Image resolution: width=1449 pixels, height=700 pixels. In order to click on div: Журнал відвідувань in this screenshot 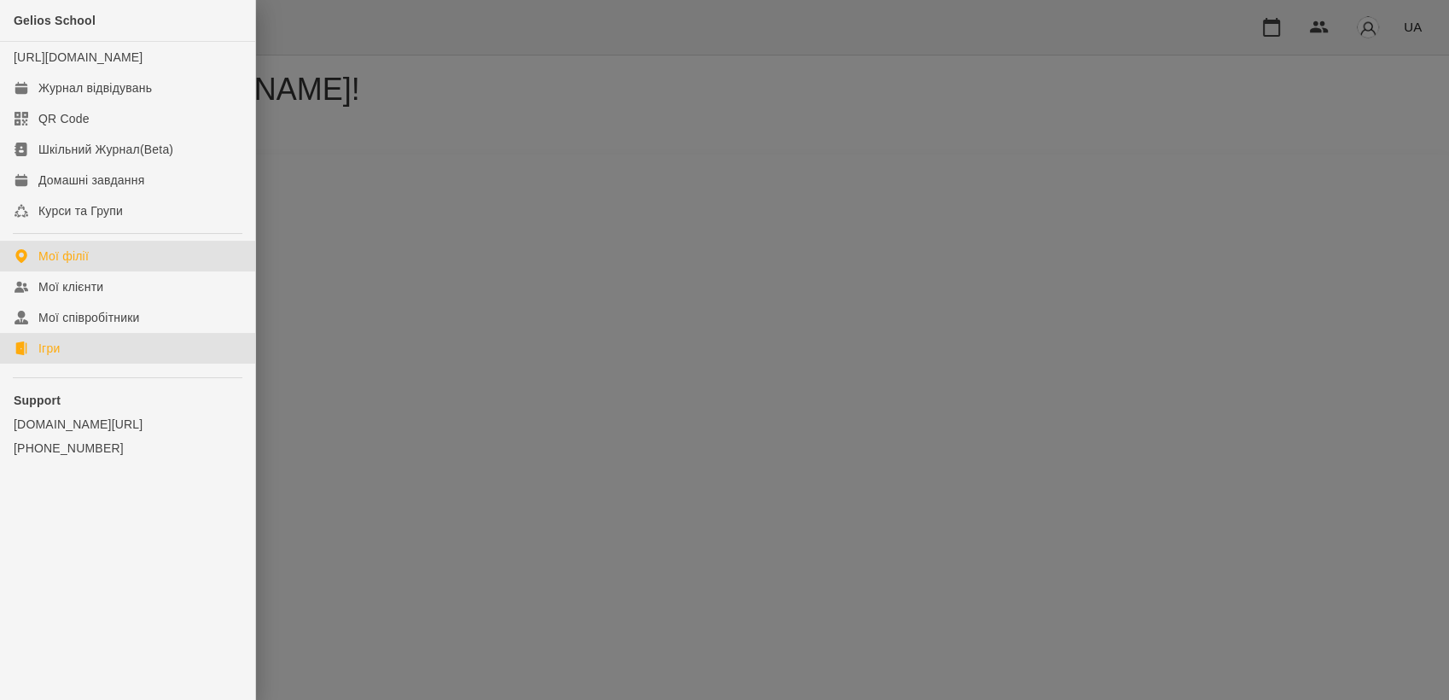, I will do `click(95, 88)`.